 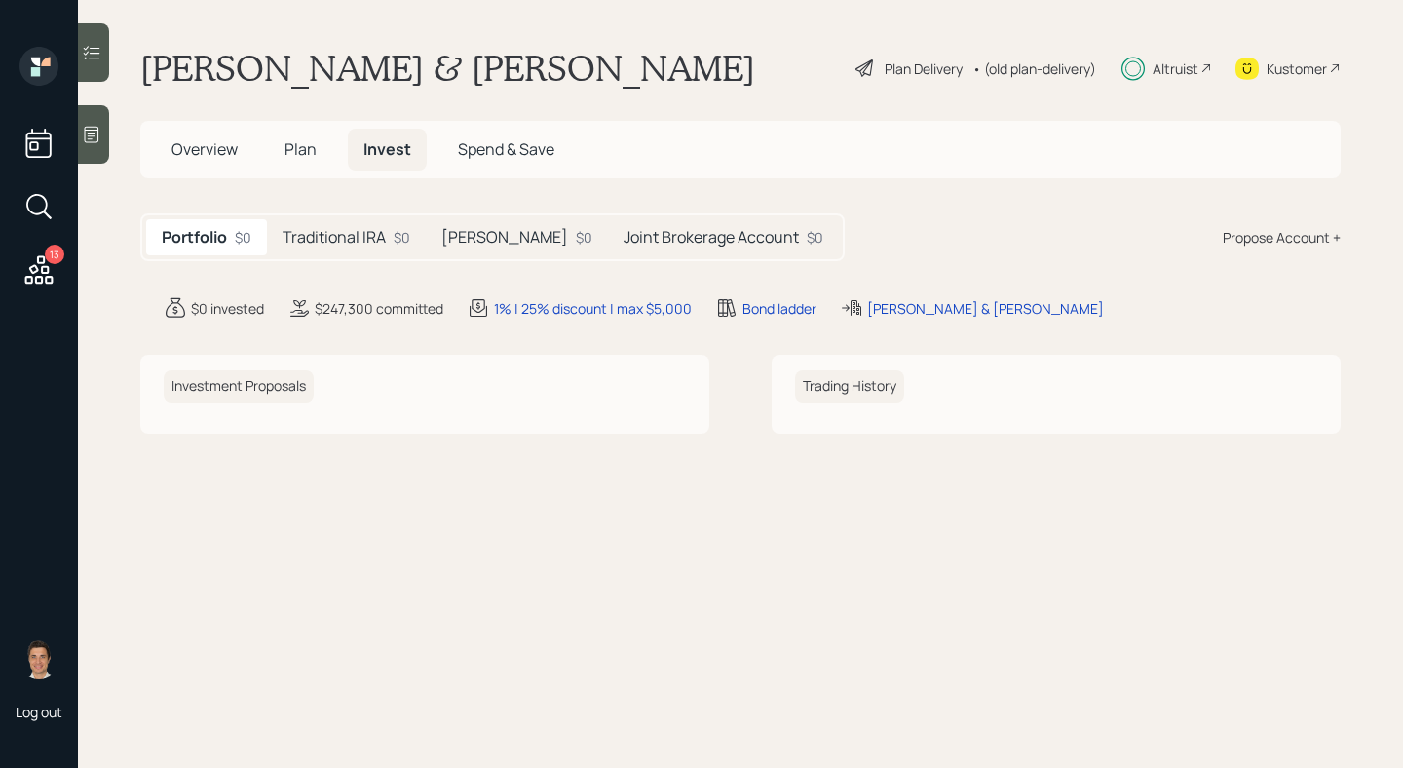 What do you see at coordinates (711, 237) in the screenshot?
I see `h5: Joint Brokerage Account` at bounding box center [711, 237].